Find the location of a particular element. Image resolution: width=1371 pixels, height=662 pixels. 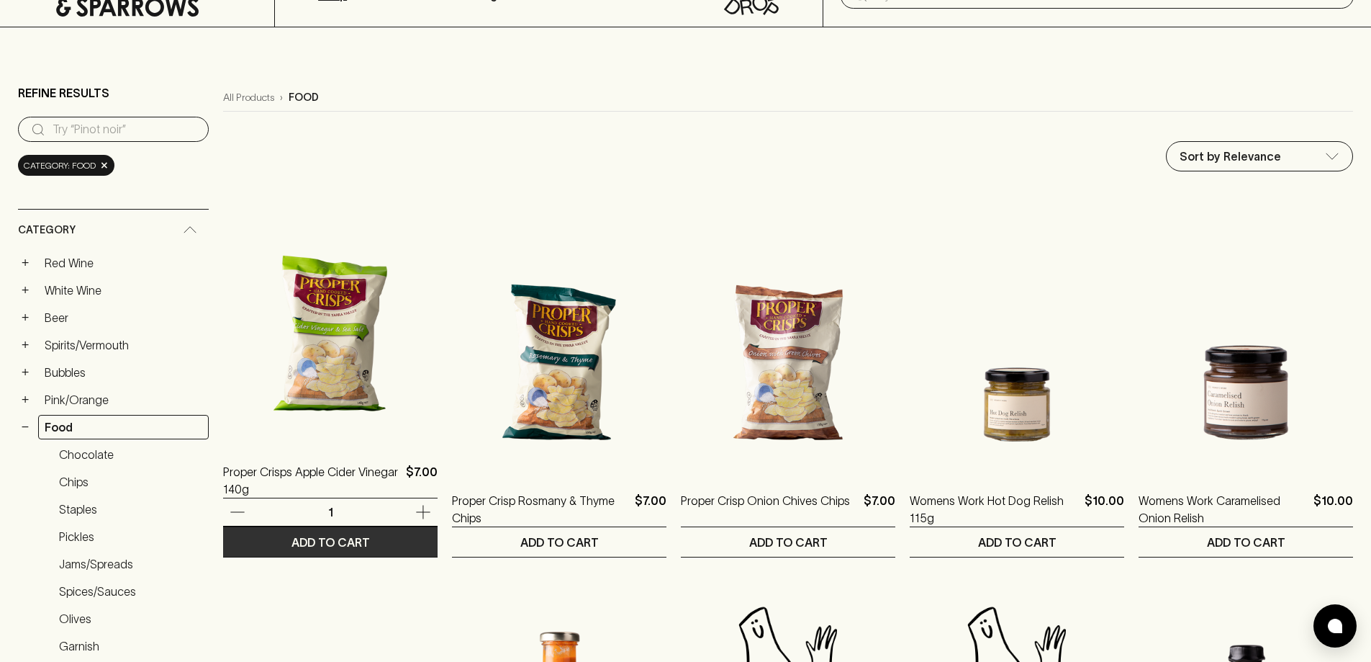

a: Pickles is located at coordinates (130, 536).